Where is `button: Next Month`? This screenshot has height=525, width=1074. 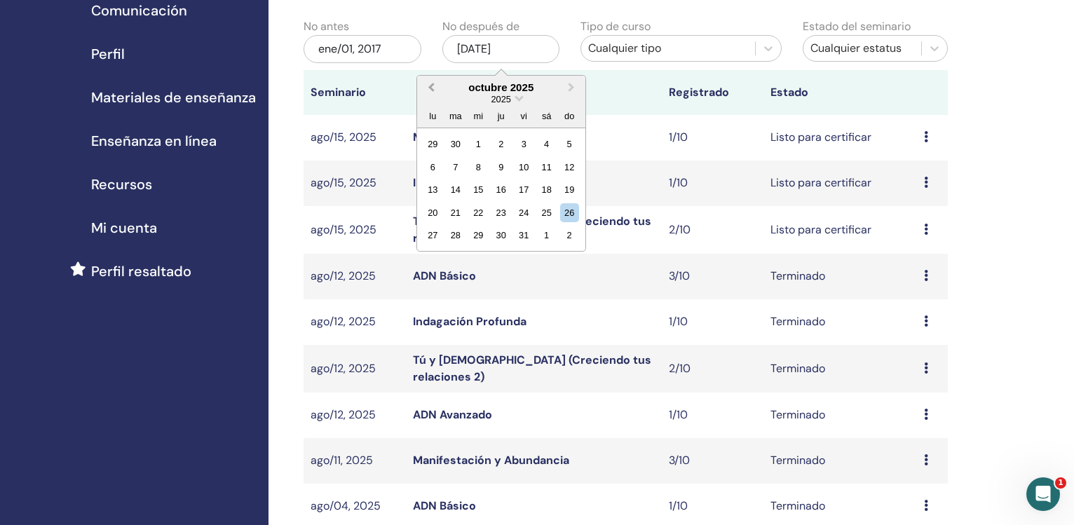
button: Next Month is located at coordinates (573, 88).